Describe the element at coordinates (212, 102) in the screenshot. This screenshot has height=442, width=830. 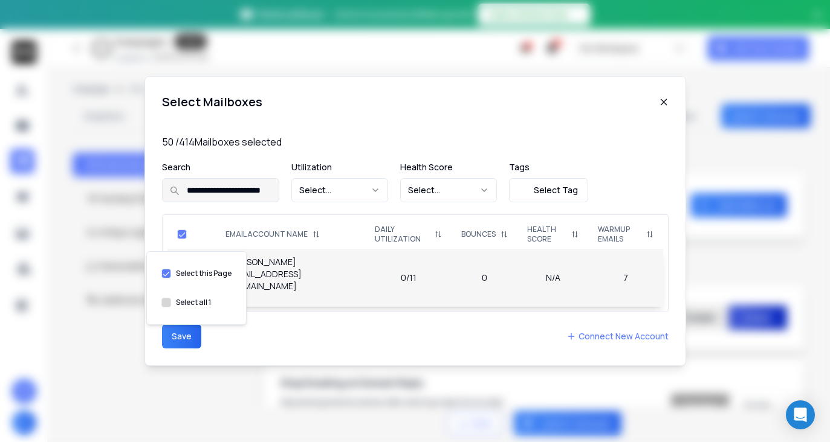
I see `h1: Select Mailboxes` at that location.